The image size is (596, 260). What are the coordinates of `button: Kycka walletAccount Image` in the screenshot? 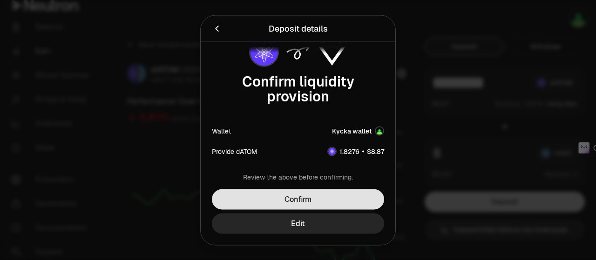 It's located at (358, 131).